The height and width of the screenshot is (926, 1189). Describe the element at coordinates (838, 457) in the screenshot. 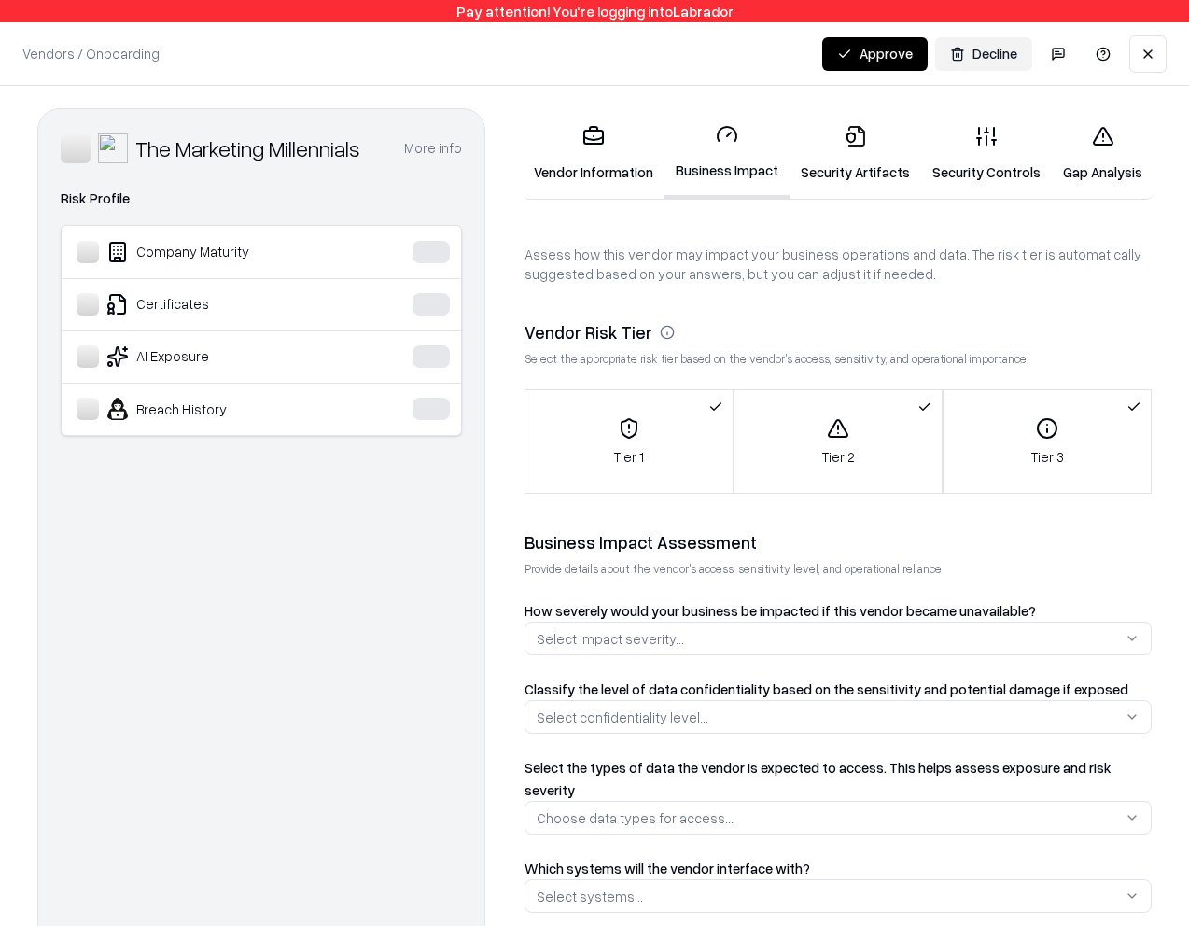

I see `p: Tier 2` at that location.